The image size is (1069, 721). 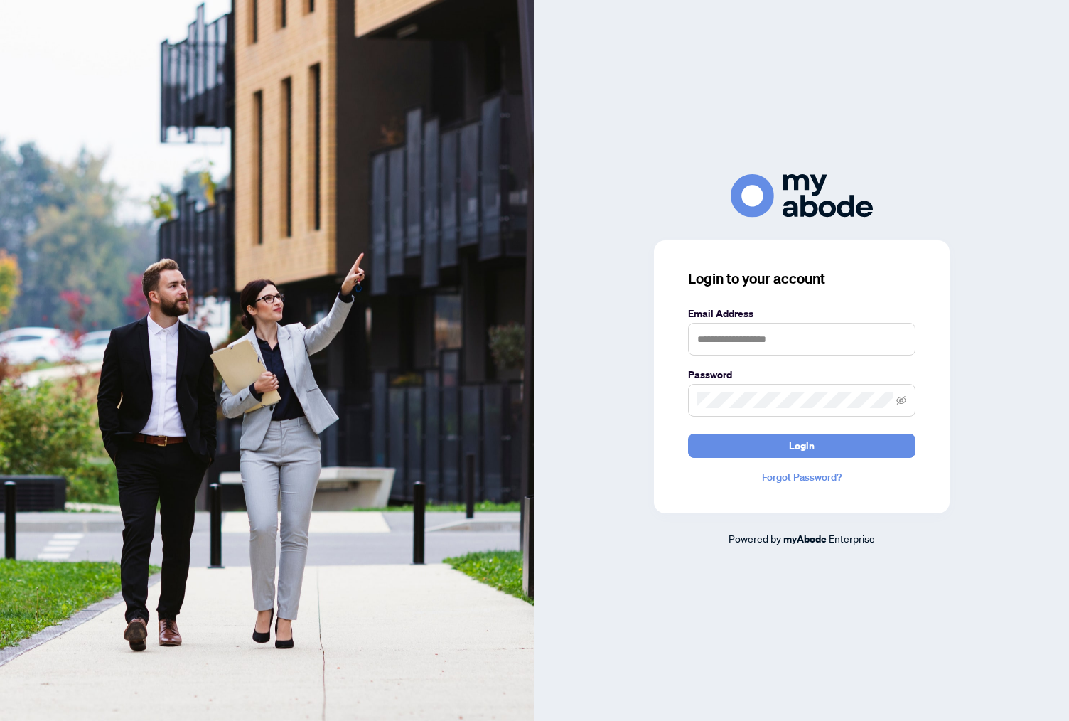 What do you see at coordinates (755, 538) in the screenshot?
I see `span: Powered by` at bounding box center [755, 538].